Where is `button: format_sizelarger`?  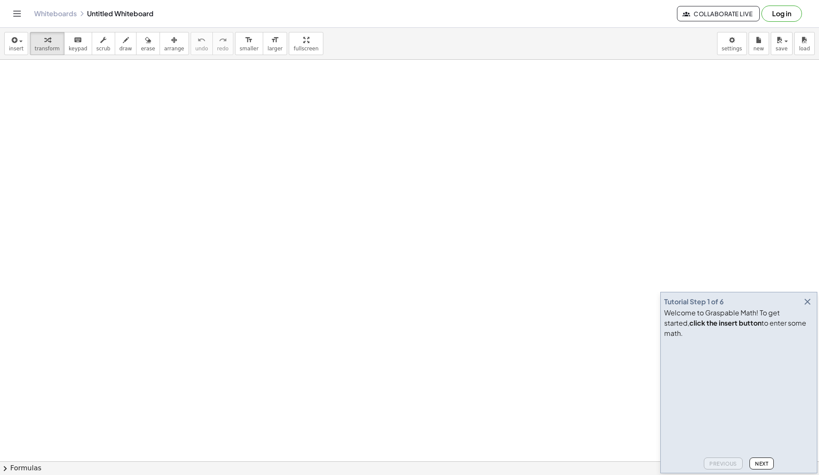 button: format_sizelarger is located at coordinates (275, 44).